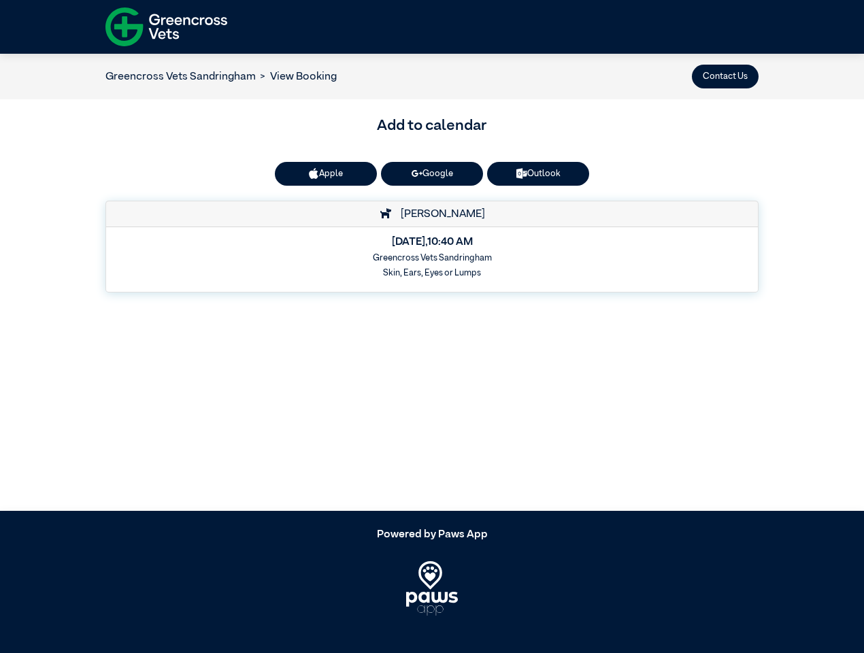  I want to click on h6: Greencross Vets Sandringham, so click(432, 258).